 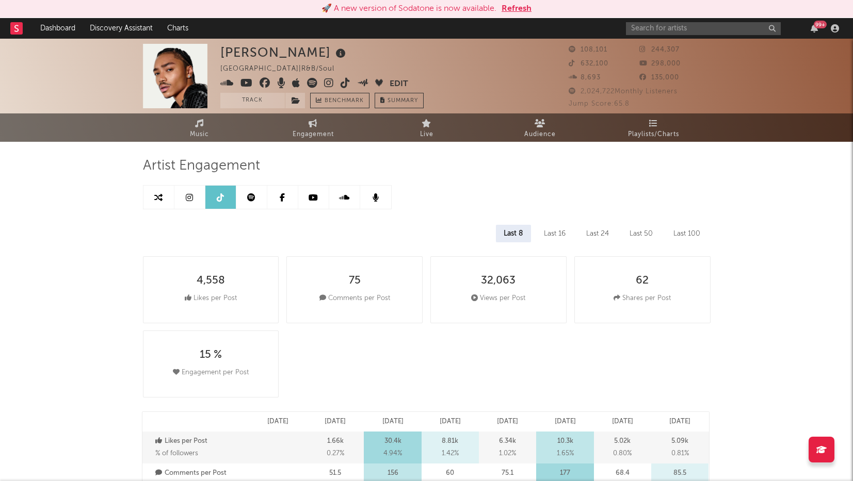 I want to click on div: Last 50, so click(x=641, y=234).